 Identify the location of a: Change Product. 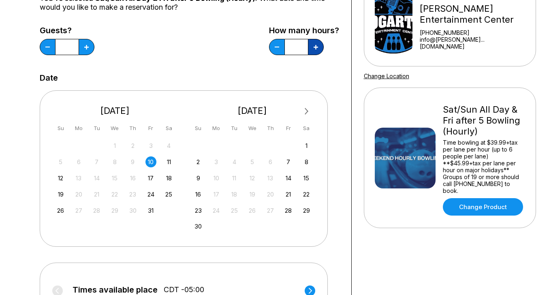
(483, 206).